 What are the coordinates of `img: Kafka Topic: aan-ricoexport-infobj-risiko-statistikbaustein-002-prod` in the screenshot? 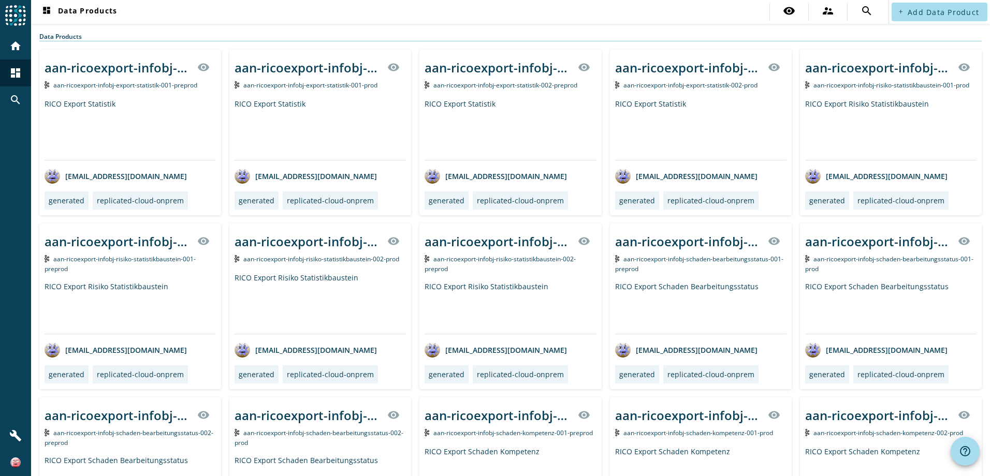 It's located at (237, 259).